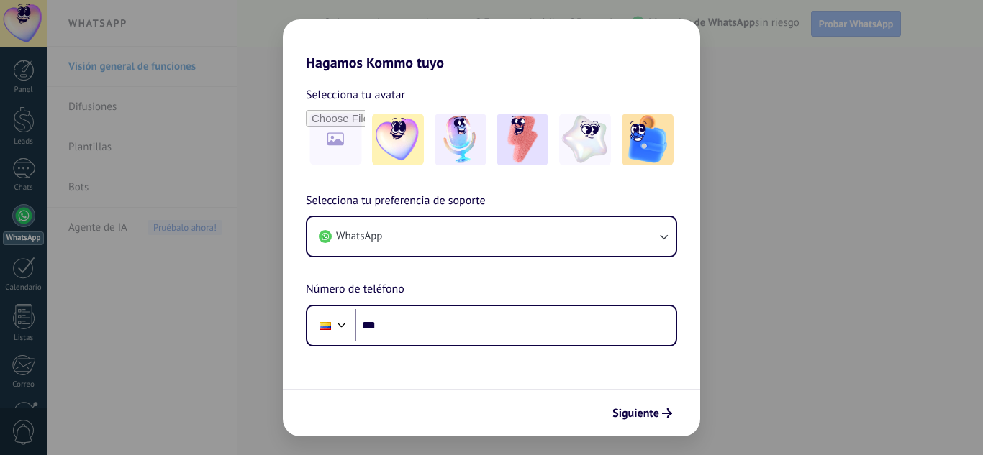 This screenshot has height=455, width=983. I want to click on span: Siguiente, so click(635, 414).